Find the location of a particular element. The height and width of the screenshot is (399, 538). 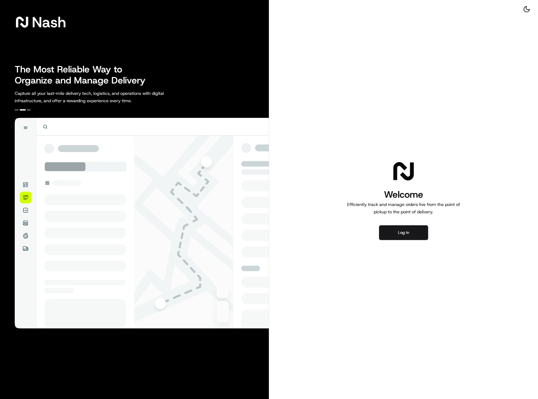

p: Capture all your last-mile delivery tech, logistics, and operations with digital infrastructure, ... is located at coordinates (103, 97).